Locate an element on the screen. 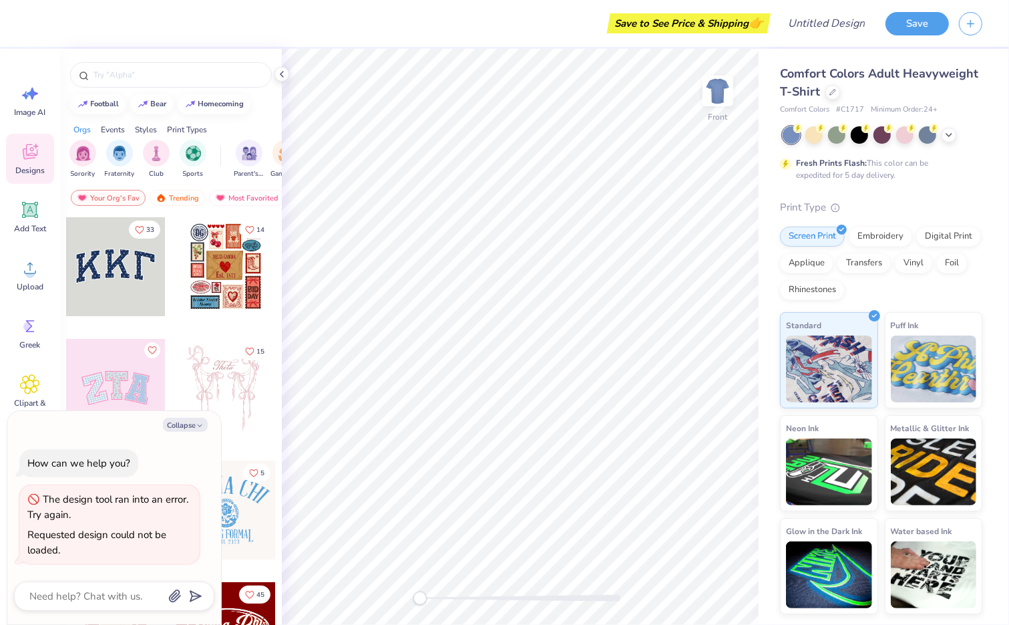 The height and width of the screenshot is (625, 1009). div: homecoming is located at coordinates (221, 104).